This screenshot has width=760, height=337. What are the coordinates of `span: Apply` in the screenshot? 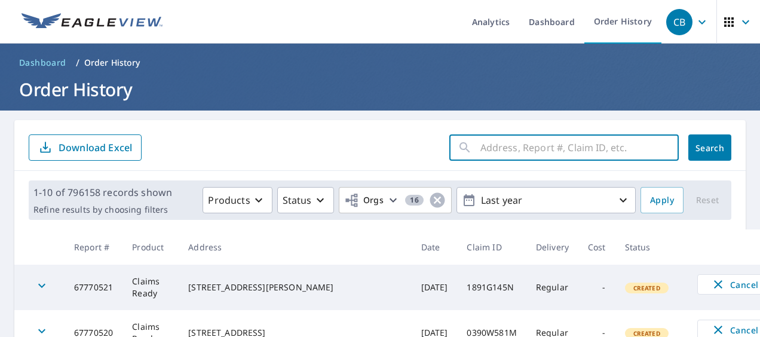 It's located at (662, 200).